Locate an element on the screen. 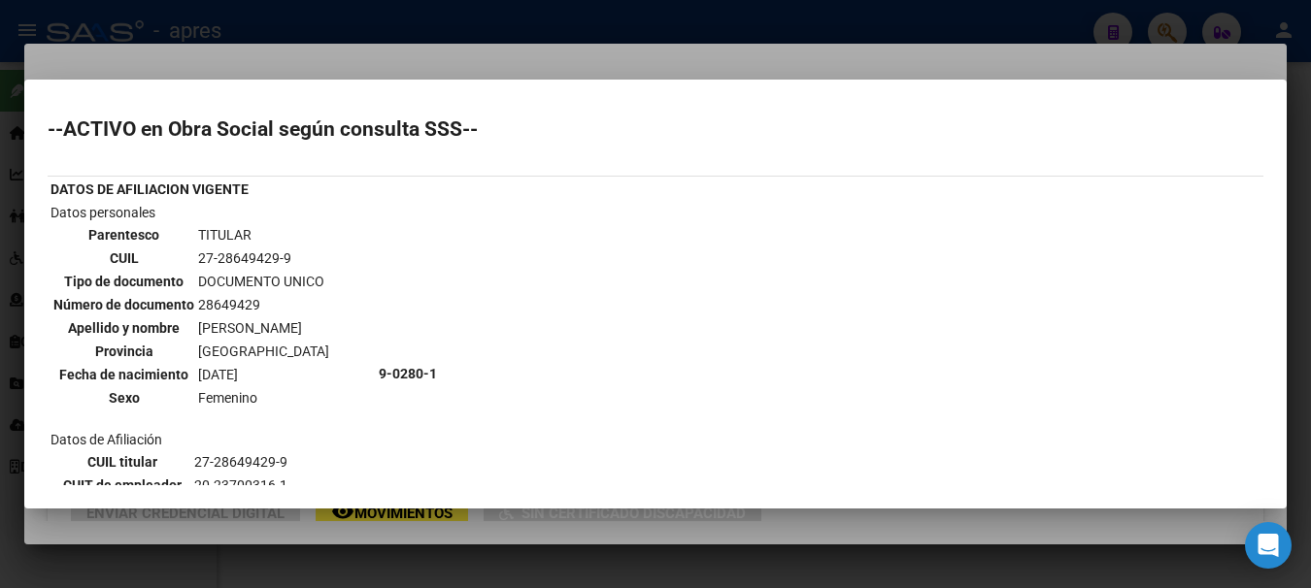  th: Parentesco is located at coordinates (123, 235).